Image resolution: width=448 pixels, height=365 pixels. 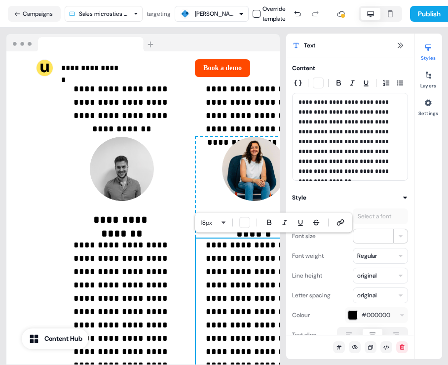 What do you see at coordinates (307, 216) in the screenshot?
I see `div: Font family` at bounding box center [307, 216].